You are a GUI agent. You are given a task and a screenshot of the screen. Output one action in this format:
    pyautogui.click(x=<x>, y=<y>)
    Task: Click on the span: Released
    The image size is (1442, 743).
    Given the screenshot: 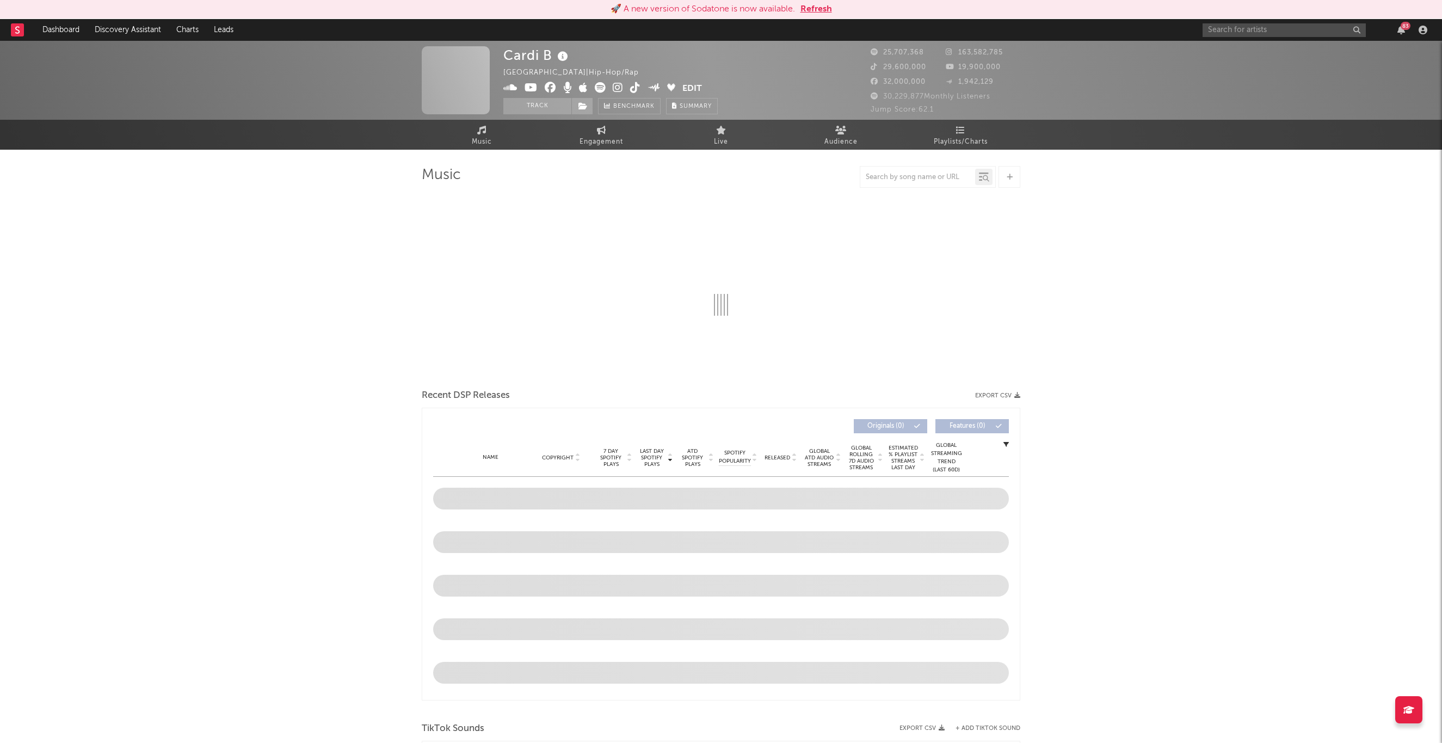 What is the action you would take?
    pyautogui.click(x=777, y=458)
    